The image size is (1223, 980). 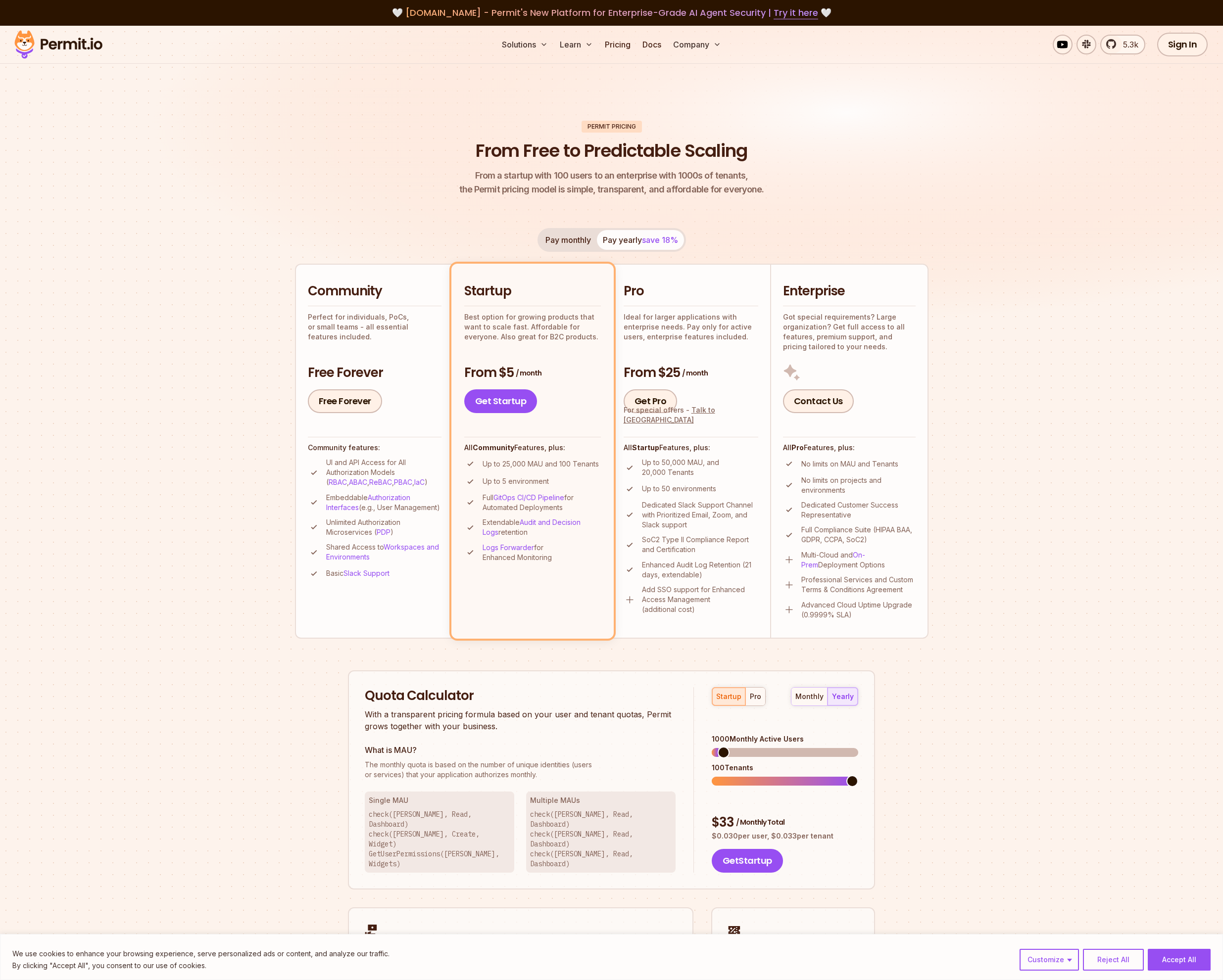 I want to click on h1: From Free to Predictable Scaling, so click(x=612, y=151).